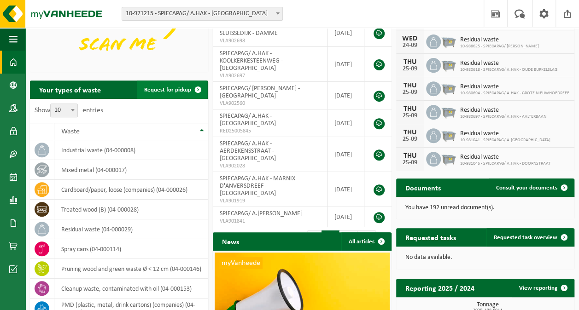  Describe the element at coordinates (254, 29) in the screenshot. I see `span: SPIECAPAG/ A.HAK - OUDE SLUISSEDIJK - DAMME` at that location.